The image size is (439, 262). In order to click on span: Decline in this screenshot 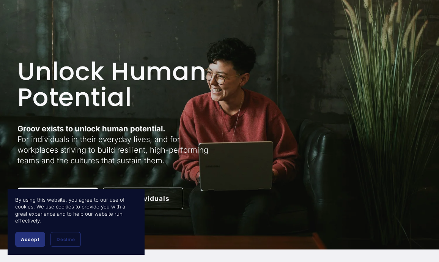, I will do `click(66, 239)`.